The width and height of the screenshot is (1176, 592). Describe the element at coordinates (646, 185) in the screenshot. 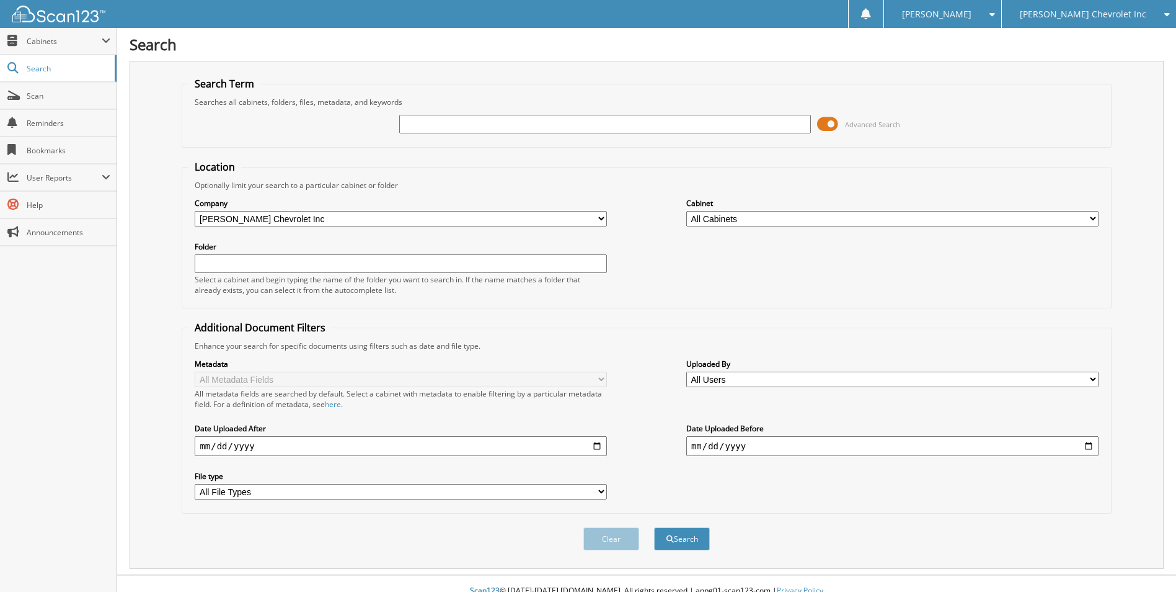

I see `div: Optionally limit your search to a particular cabinet or folder` at that location.